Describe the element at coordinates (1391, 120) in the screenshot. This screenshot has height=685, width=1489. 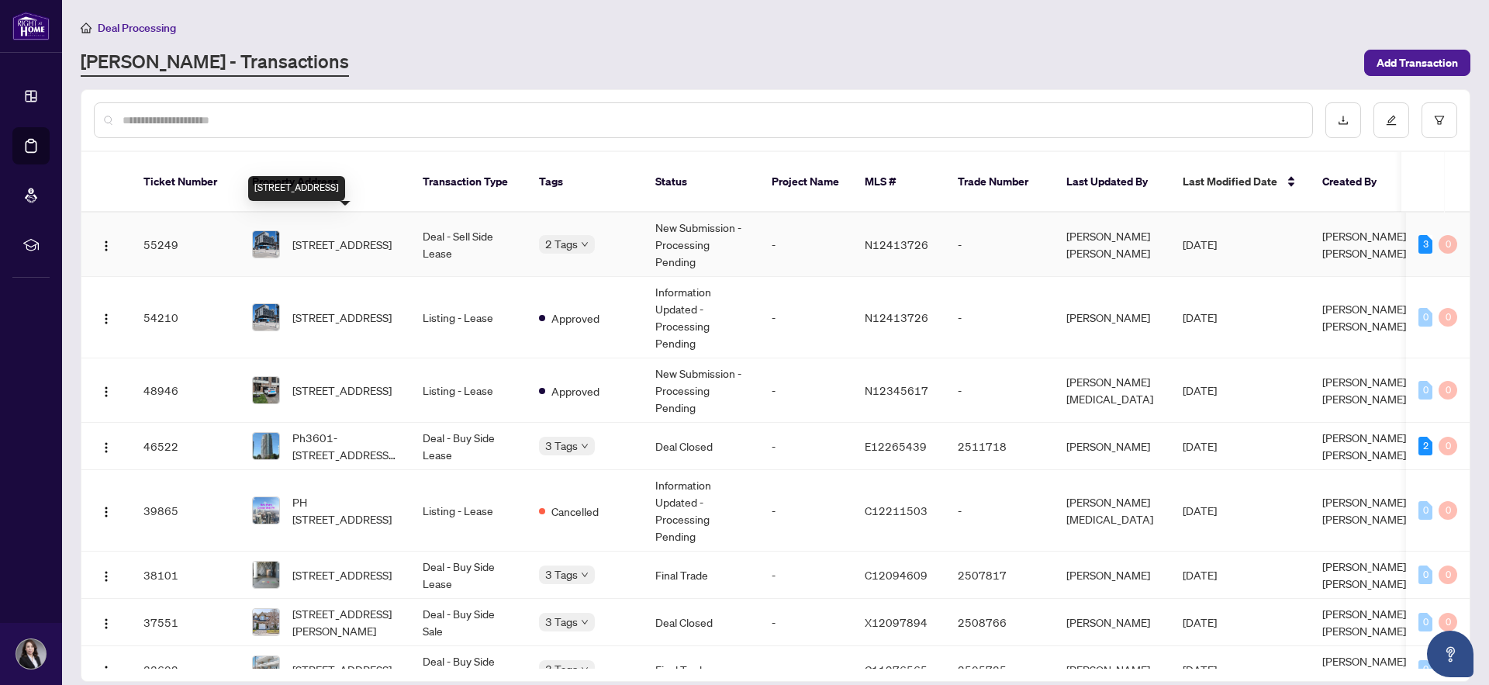
I see `button: edit` at that location.